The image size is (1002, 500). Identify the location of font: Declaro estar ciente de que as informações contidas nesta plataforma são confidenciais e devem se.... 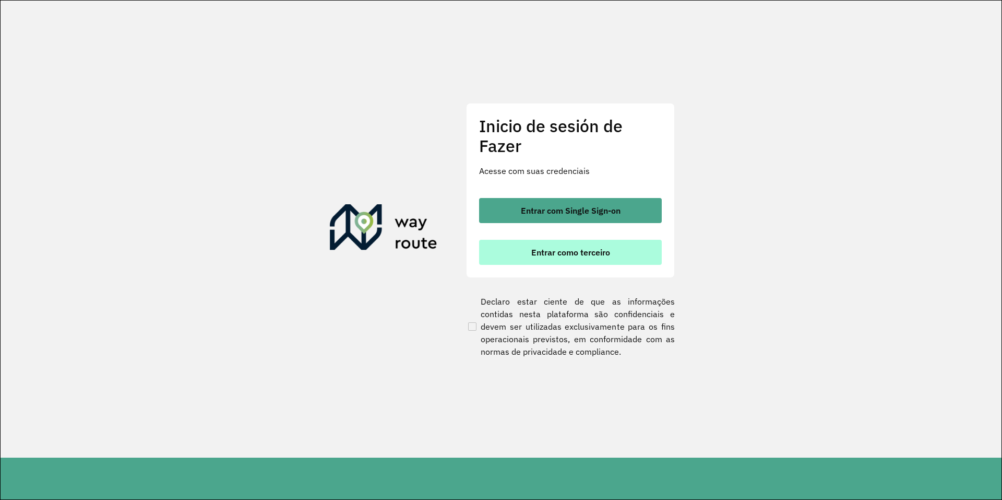
(578, 326).